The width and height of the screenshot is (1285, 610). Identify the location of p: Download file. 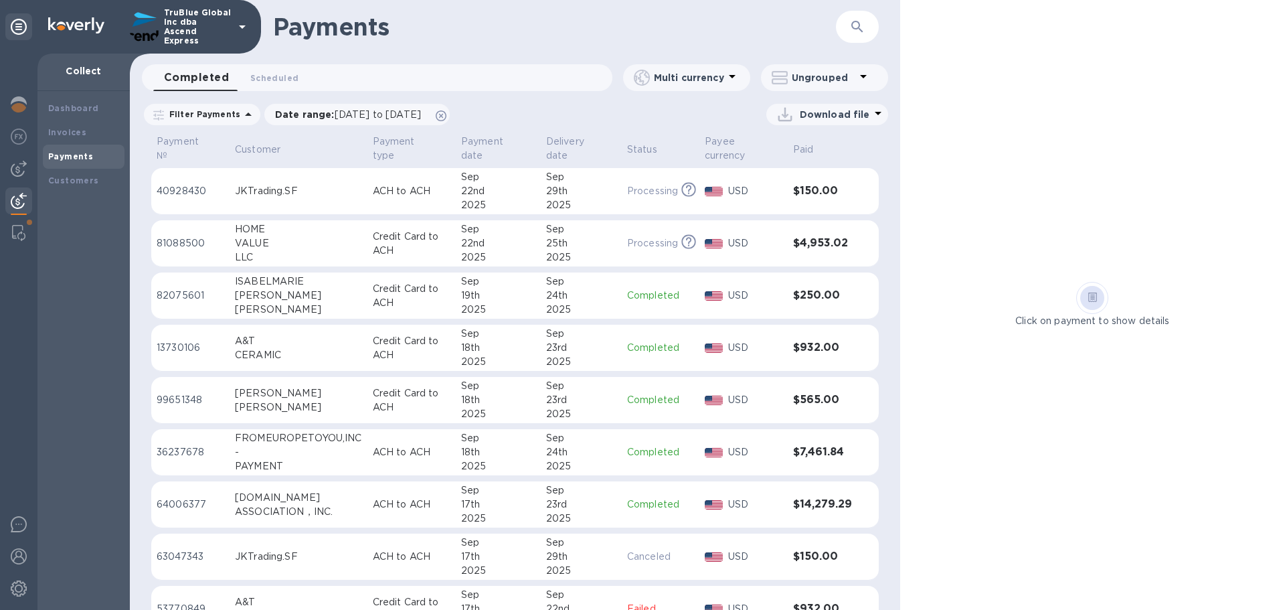
(835, 114).